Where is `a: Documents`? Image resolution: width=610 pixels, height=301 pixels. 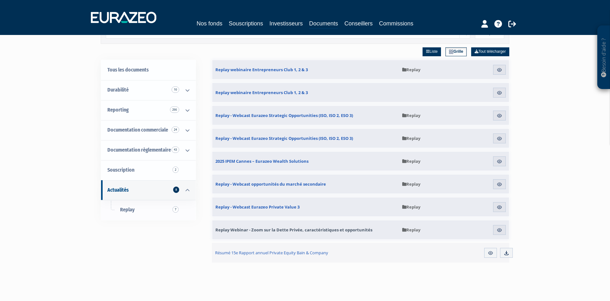 a: Documents is located at coordinates (323, 24).